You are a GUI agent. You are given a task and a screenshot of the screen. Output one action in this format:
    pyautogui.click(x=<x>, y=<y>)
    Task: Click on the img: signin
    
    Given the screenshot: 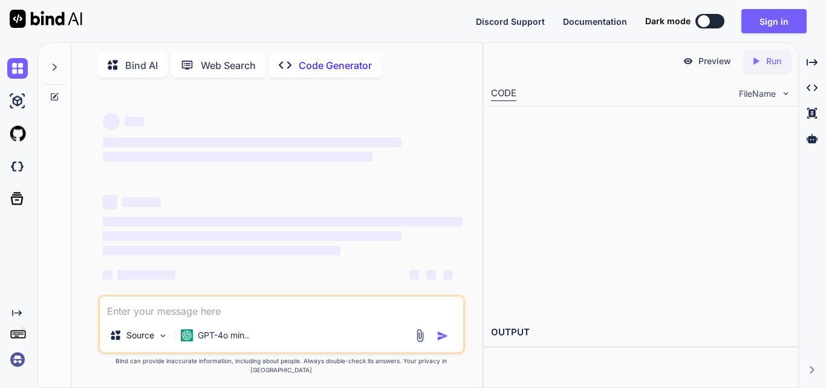 What is the action you would take?
    pyautogui.click(x=18, y=359)
    